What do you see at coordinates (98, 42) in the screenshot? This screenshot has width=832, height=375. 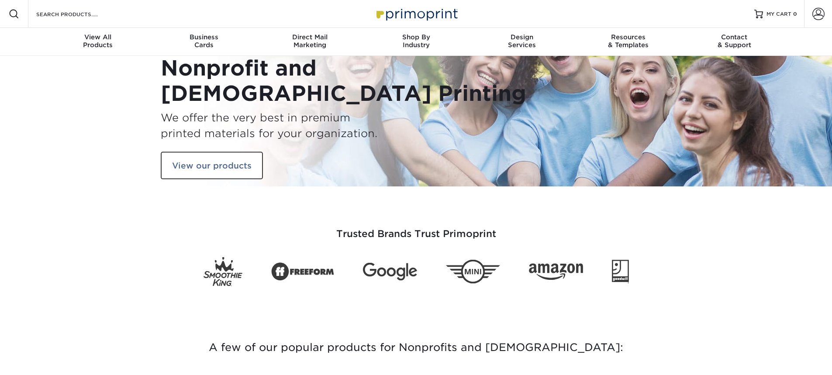 I see `a: View AllProducts` at bounding box center [98, 42].